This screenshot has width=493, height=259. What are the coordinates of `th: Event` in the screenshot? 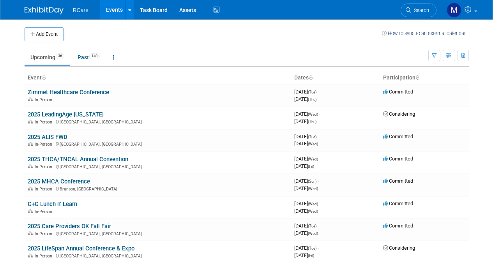 It's located at (158, 78).